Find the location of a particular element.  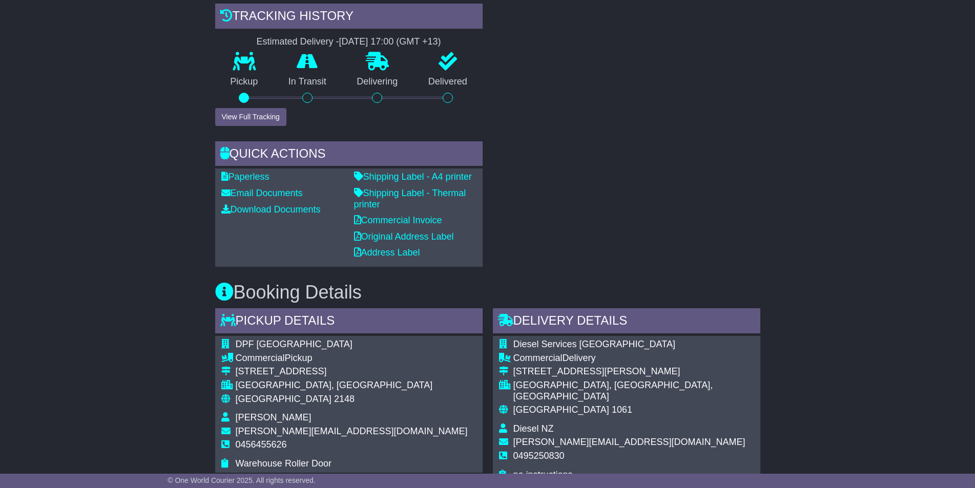

a: Original Address Label is located at coordinates (404, 237).